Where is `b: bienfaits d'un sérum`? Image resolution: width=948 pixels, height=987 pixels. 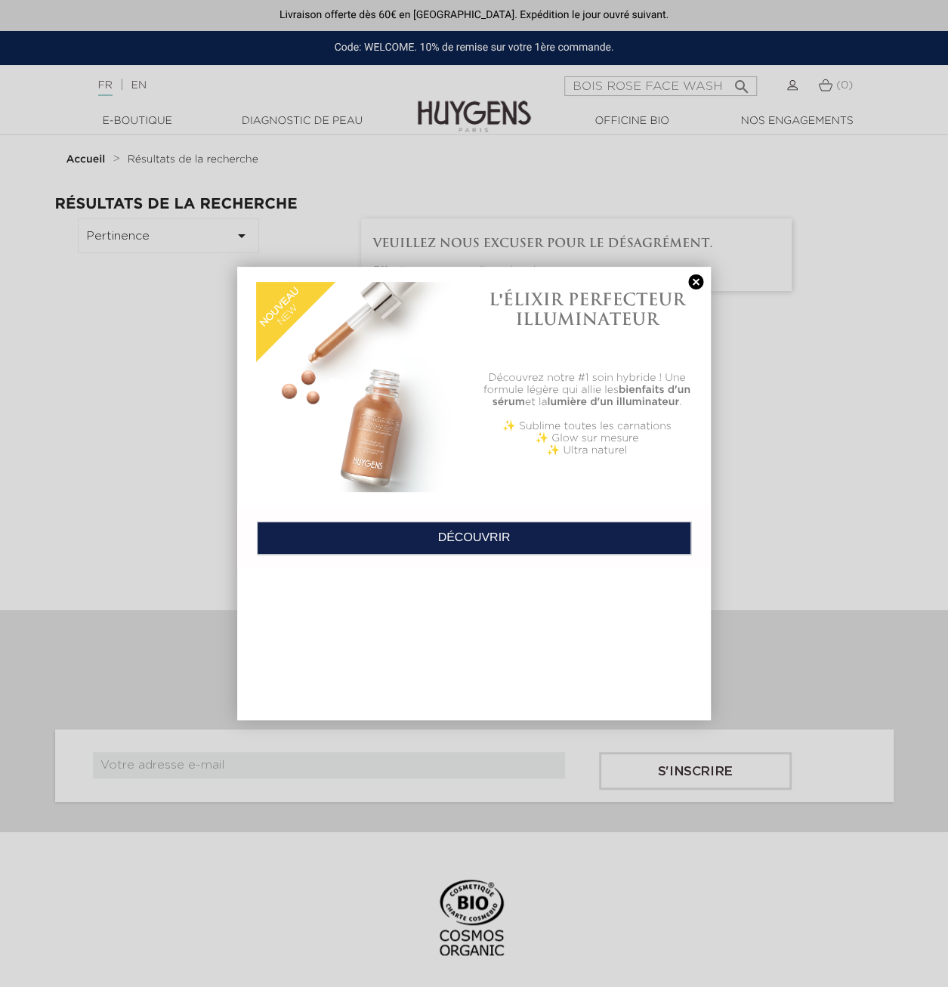
b: bienfaits d'un sérum is located at coordinates (591, 396).